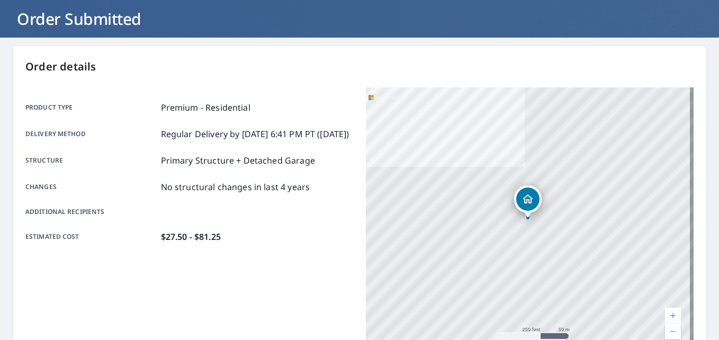 This screenshot has width=719, height=340. I want to click on p: Primary Structure + Detached Garage, so click(238, 160).